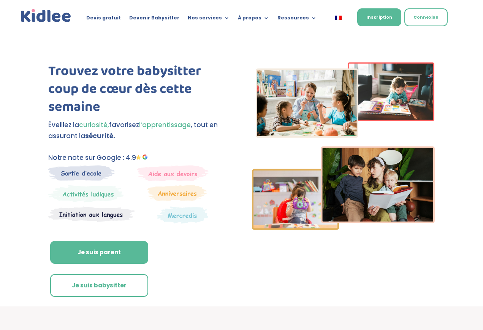  Describe the element at coordinates (140, 91) in the screenshot. I see `h1: Trouvez votre babysitter coup de cœur dès cette semaine` at that location.